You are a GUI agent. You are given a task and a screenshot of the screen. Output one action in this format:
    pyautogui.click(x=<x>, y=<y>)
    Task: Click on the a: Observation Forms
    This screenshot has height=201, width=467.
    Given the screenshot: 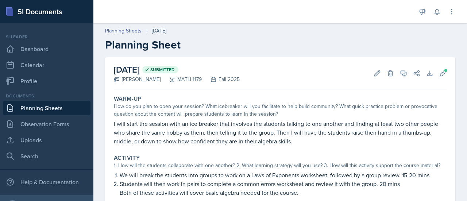 What is the action you would take?
    pyautogui.click(x=47, y=124)
    